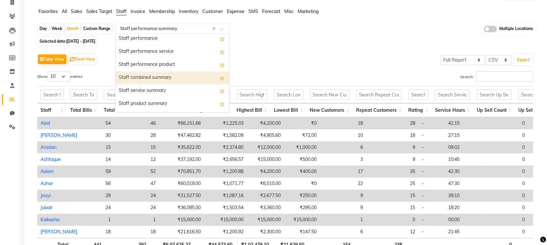 The width and height of the screenshot is (547, 245). I want to click on td: ₹6,010.00, so click(265, 184).